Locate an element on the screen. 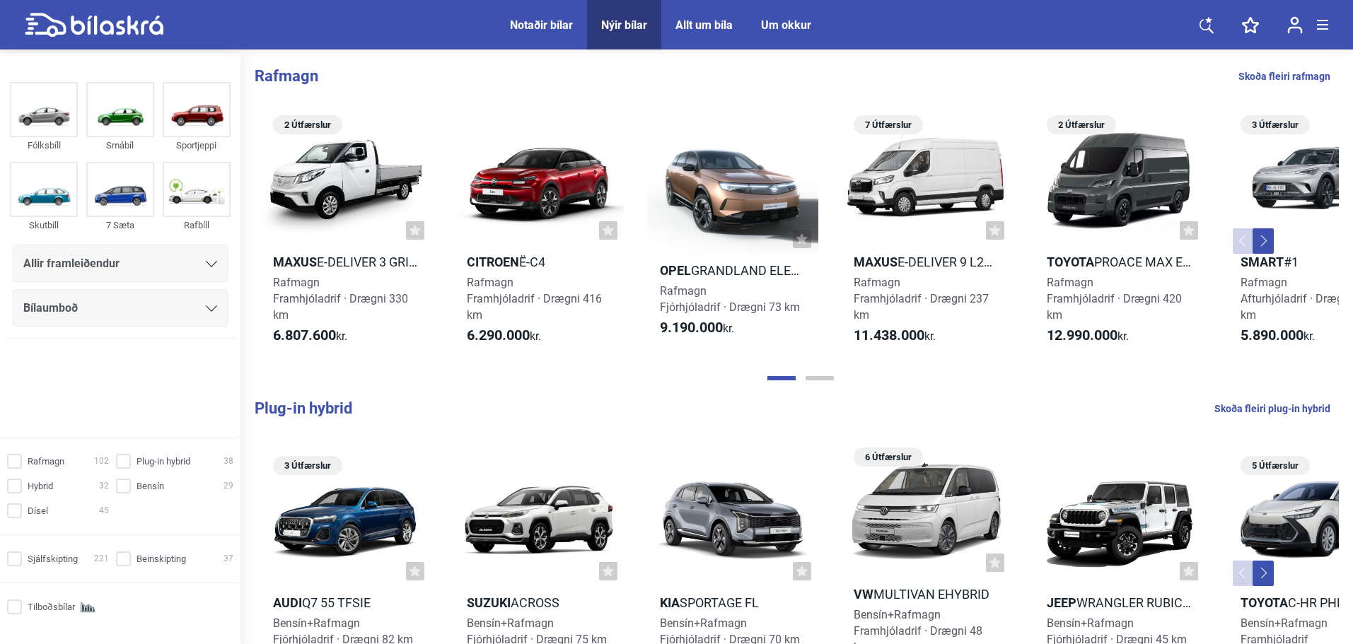  span: Dísel is located at coordinates (37, 511).